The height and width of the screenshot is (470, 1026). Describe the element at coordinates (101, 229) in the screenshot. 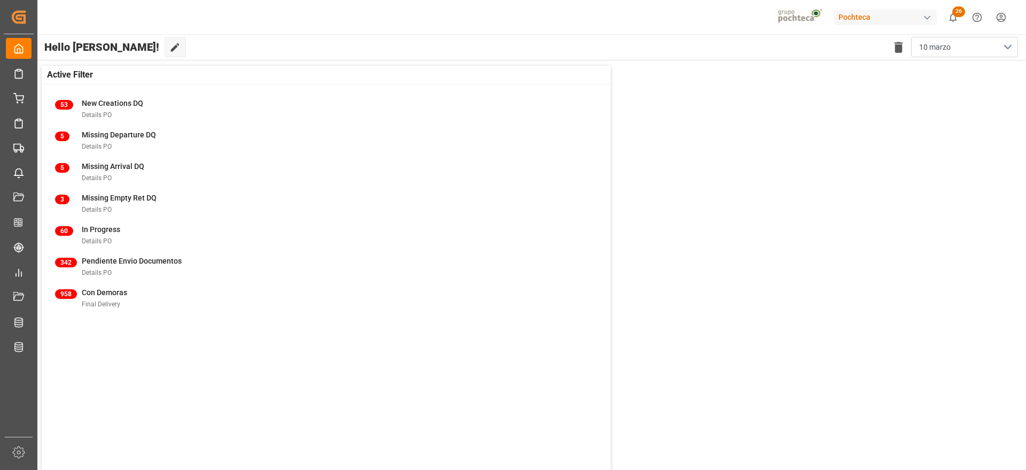

I see `span: In Progress` at that location.